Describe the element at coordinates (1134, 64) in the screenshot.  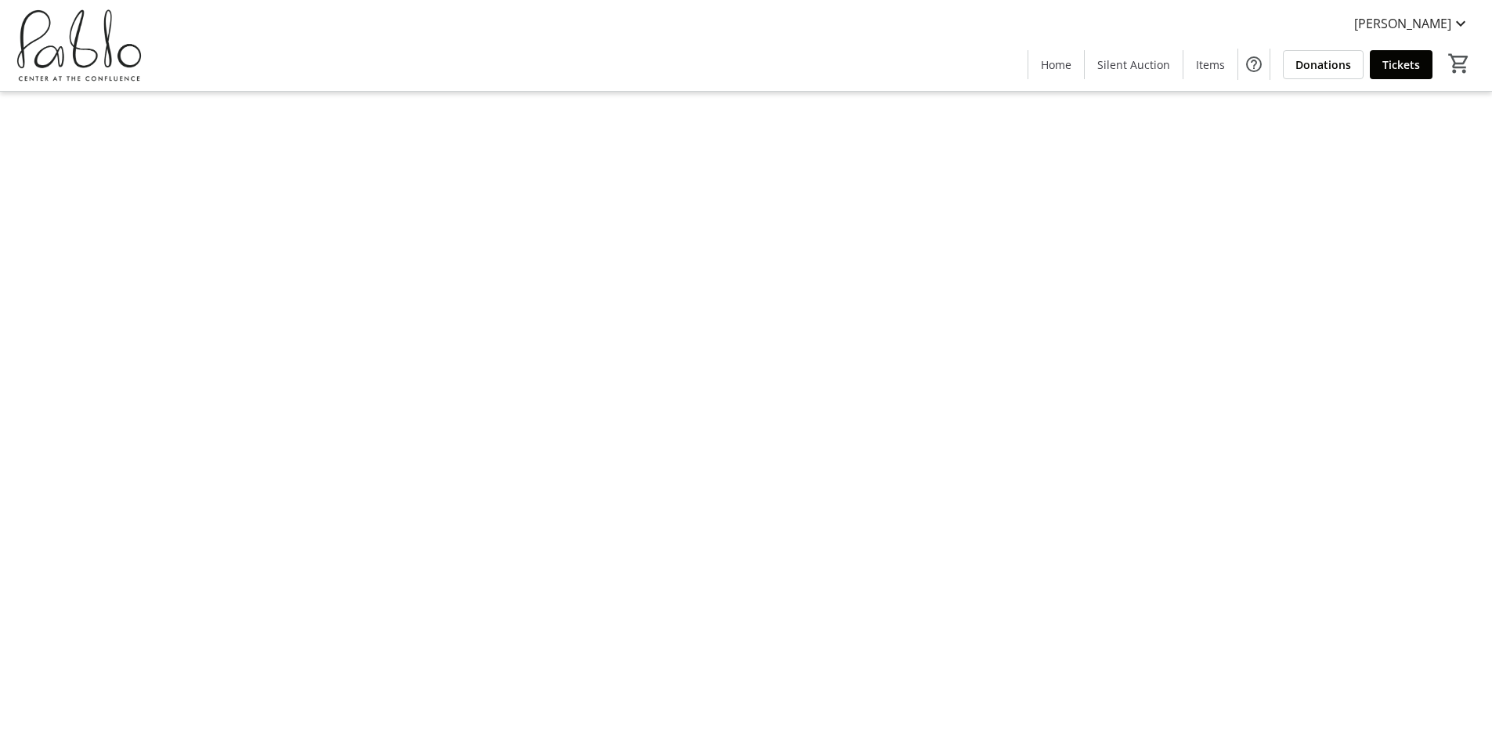
I see `a: Silent Auction` at that location.